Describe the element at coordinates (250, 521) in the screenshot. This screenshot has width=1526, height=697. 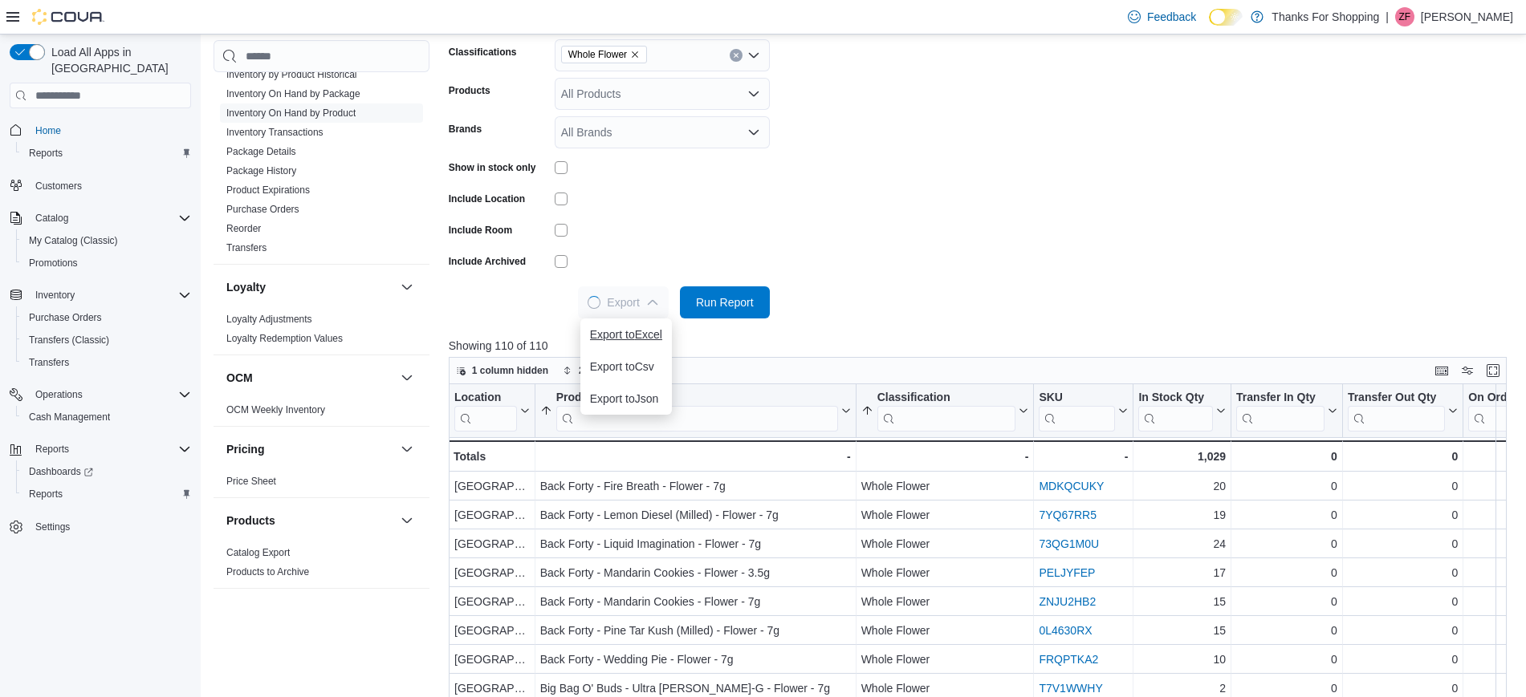
I see `h3: Products` at that location.